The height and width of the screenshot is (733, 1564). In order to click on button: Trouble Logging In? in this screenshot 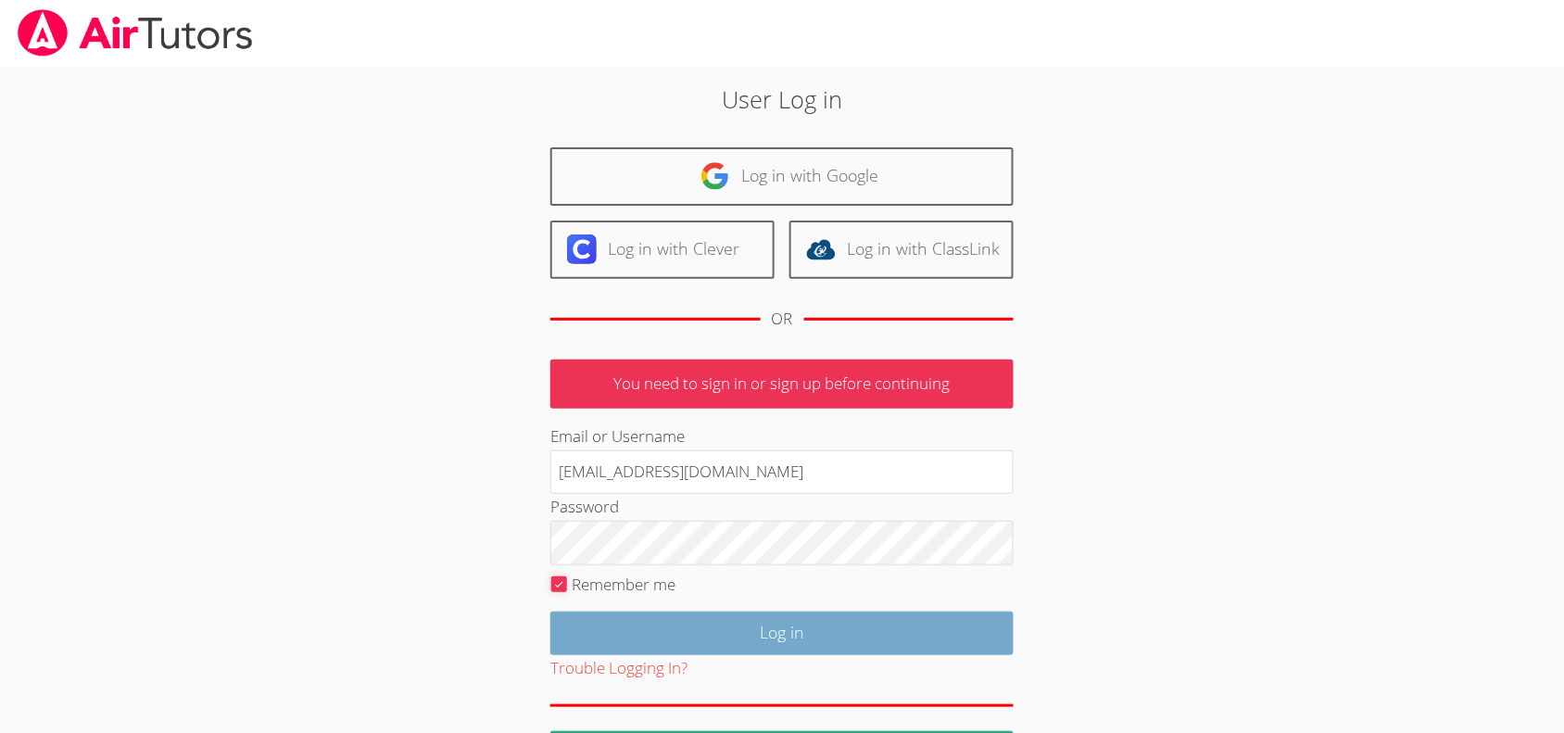, I will do `click(619, 668)`.